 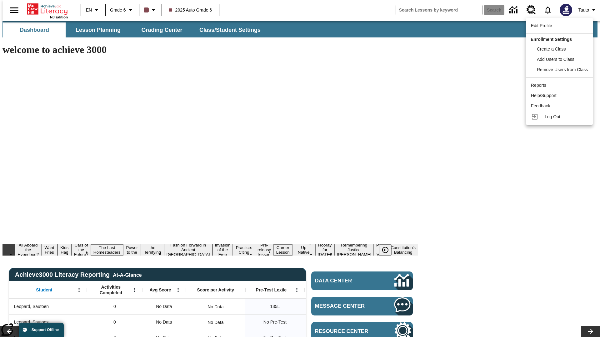 What do you see at coordinates (538, 85) in the screenshot?
I see `span: Reports` at bounding box center [538, 85].